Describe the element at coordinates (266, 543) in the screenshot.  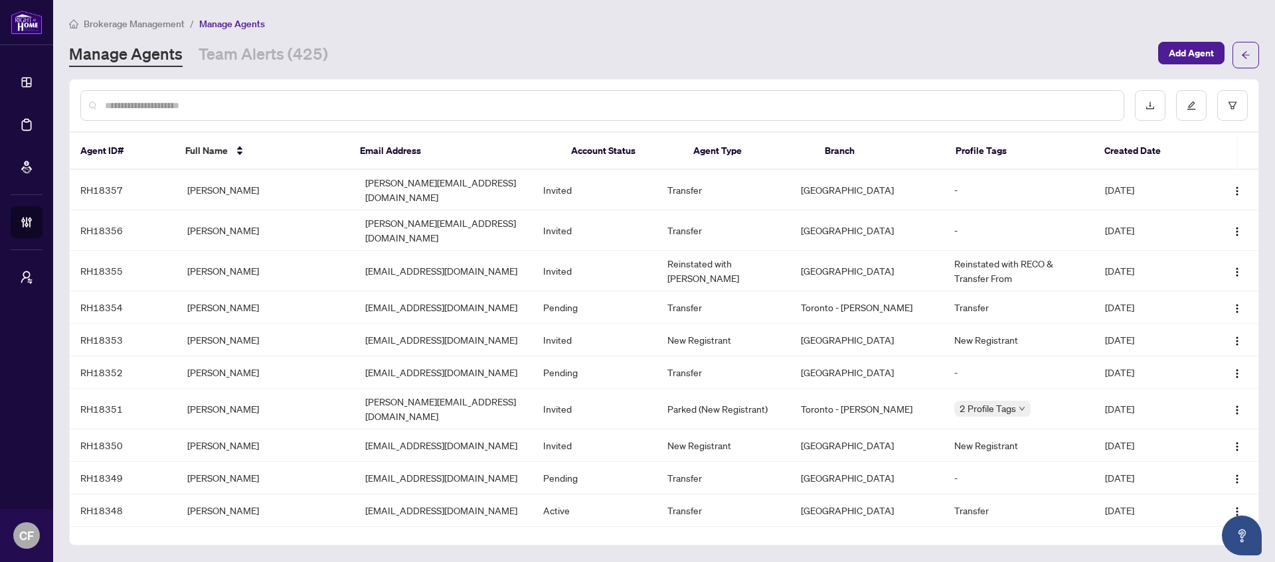
I see `td: Sayemal Reaz` at that location.